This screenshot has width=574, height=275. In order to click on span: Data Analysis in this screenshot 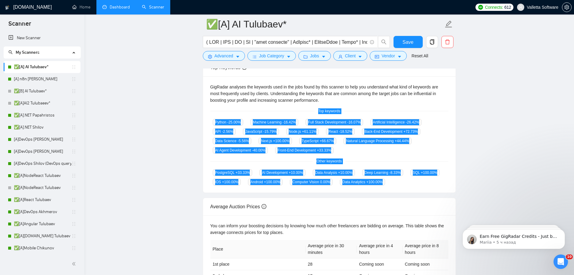, I will do `click(334, 172)`.